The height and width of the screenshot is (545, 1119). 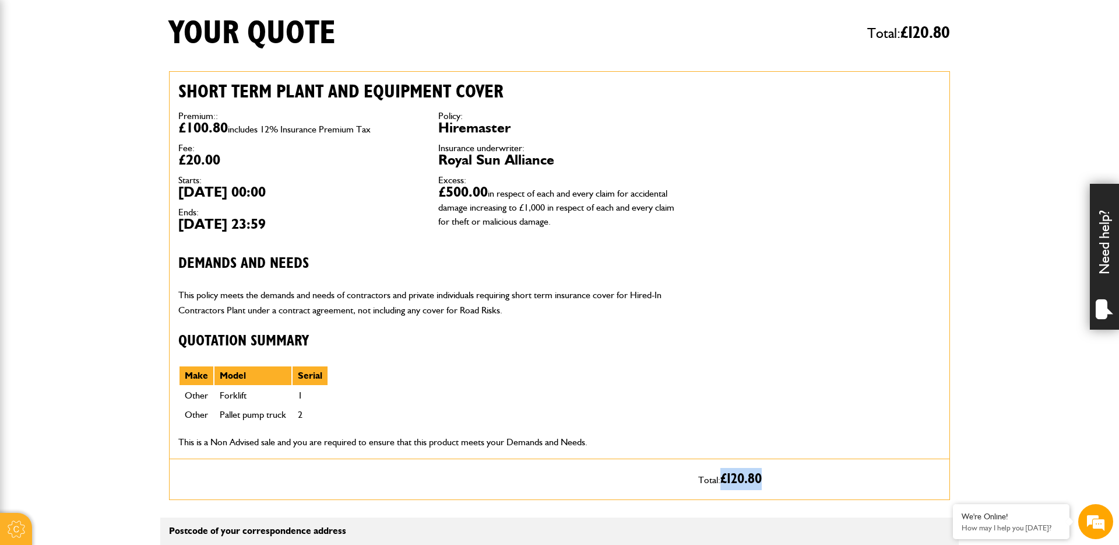 I want to click on span: in respect of each and every claim for accidental damage increasing to £1,000 in respect of each ..., so click(x=556, y=207).